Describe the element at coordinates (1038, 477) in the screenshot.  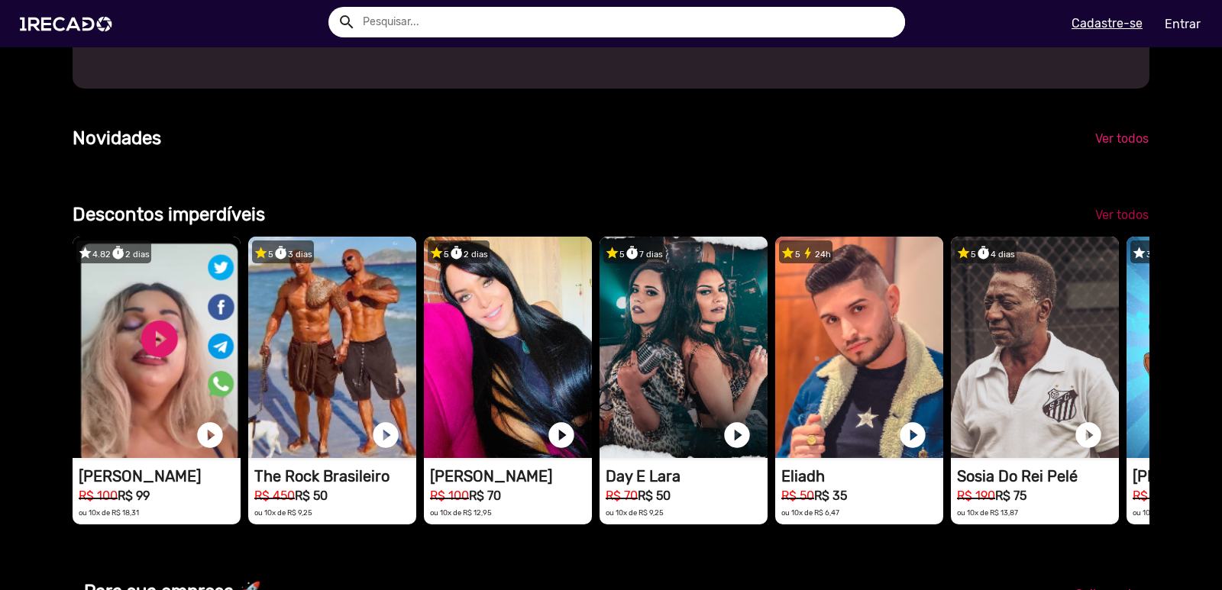
I see `h1: Sosia Do Rei Pelé` at that location.